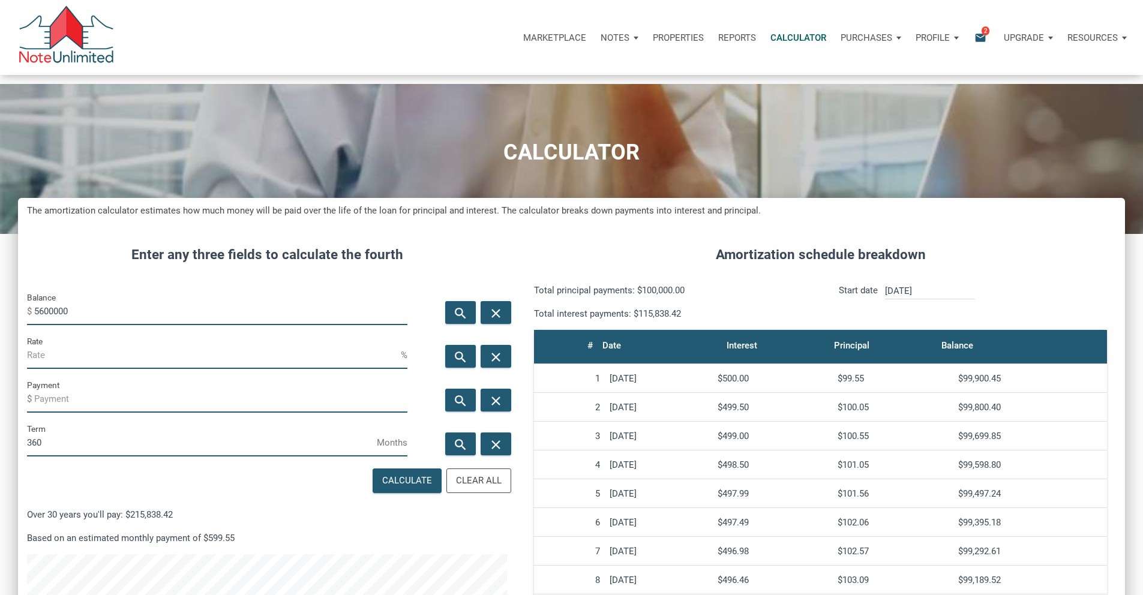  I want to click on div: $500.00, so click(773, 379).